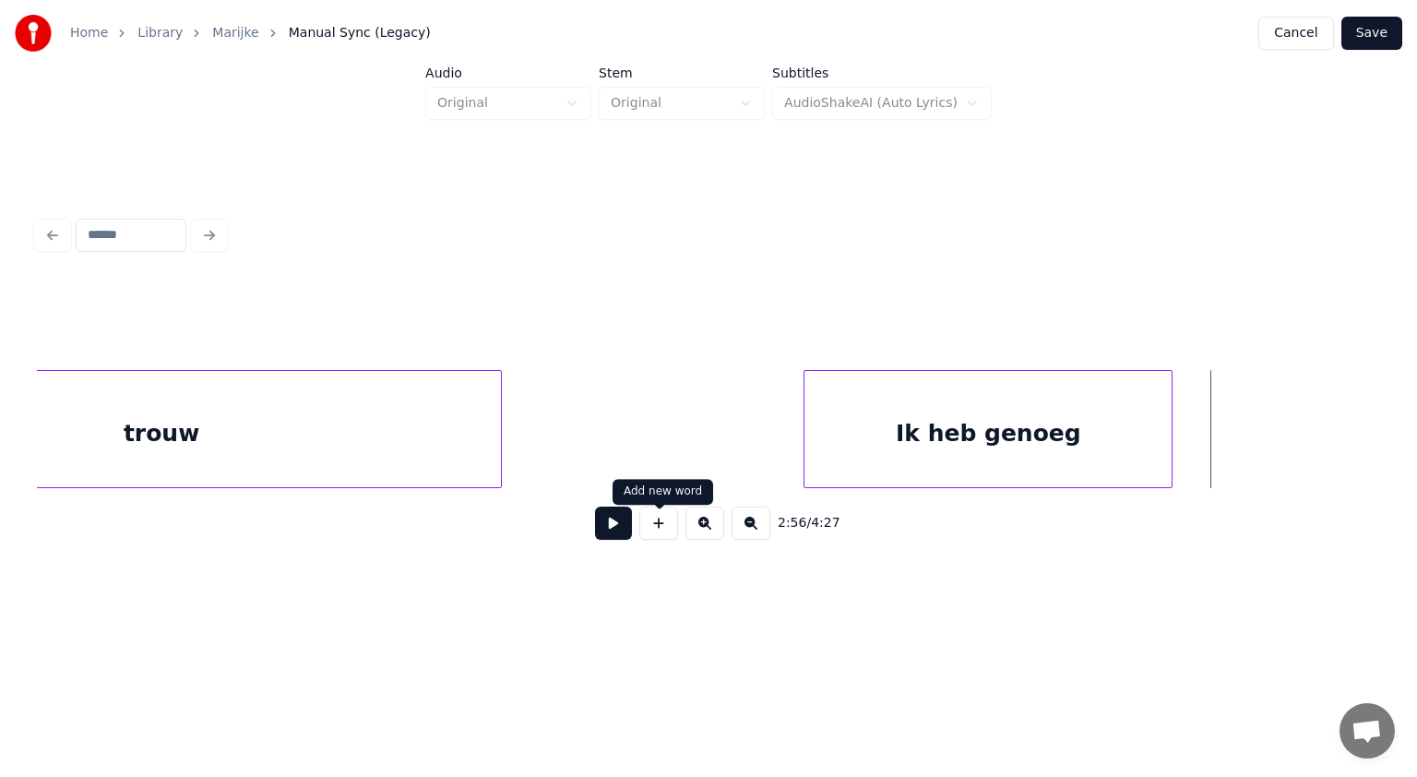  Describe the element at coordinates (89, 33) in the screenshot. I see `a: Home` at that location.